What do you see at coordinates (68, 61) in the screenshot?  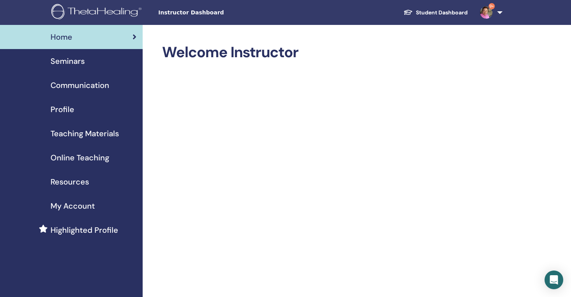 I see `span: Seminars` at bounding box center [68, 61].